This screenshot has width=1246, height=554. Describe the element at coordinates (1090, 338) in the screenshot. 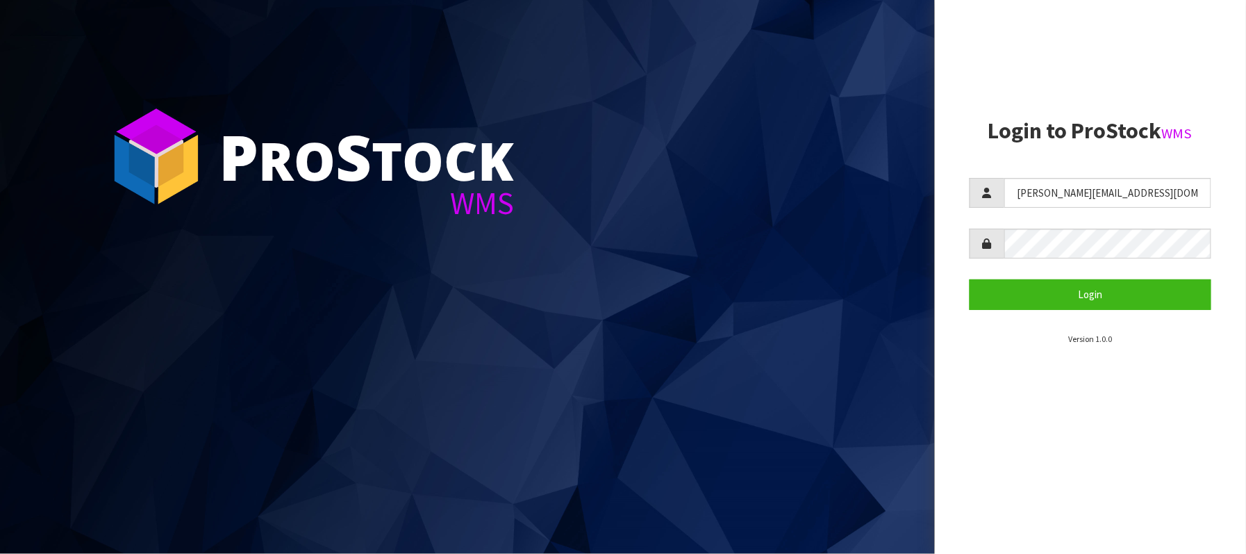

I see `small: Version 1.0.0` at that location.